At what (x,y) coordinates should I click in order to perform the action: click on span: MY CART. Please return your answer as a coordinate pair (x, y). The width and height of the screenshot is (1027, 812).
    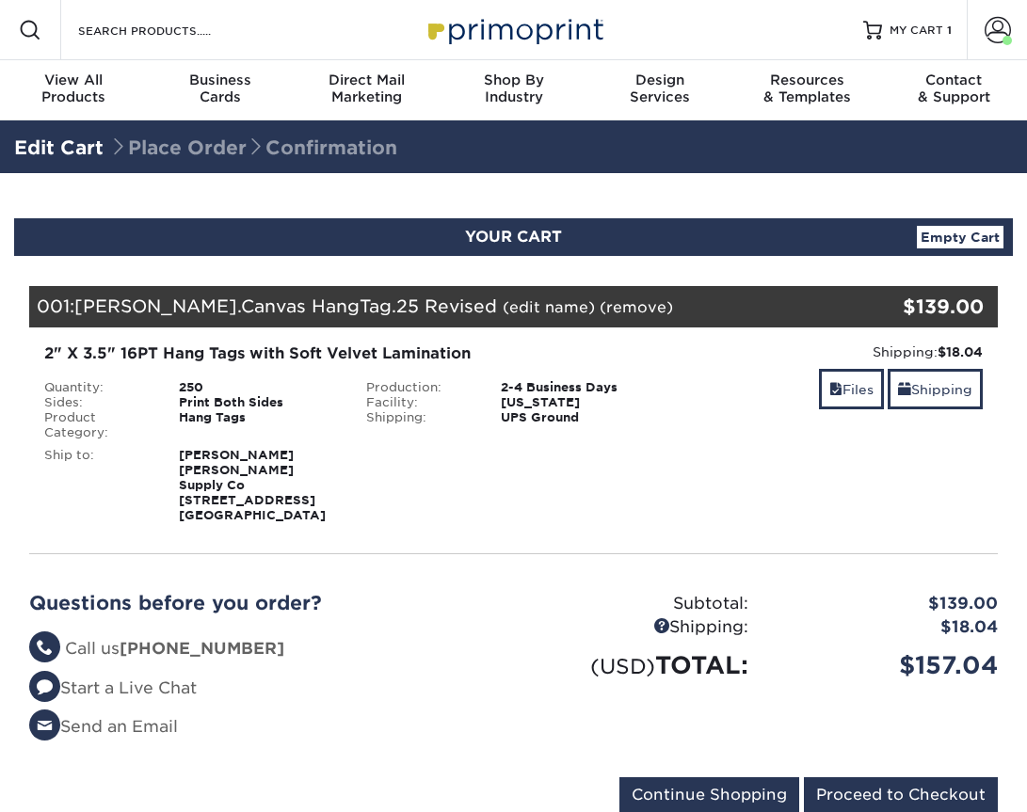
    Looking at the image, I should click on (916, 30).